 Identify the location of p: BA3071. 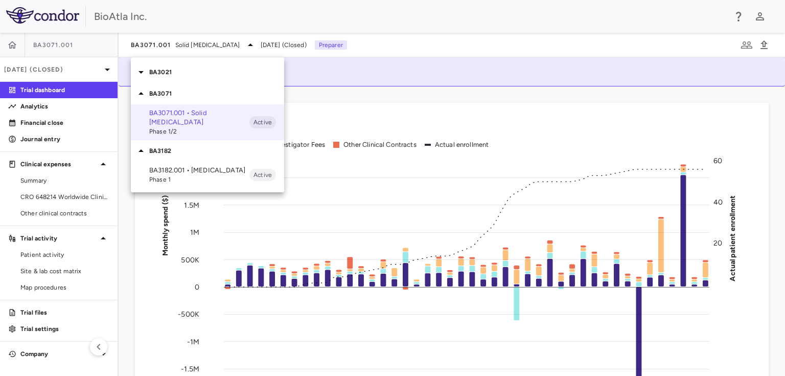
(217, 94).